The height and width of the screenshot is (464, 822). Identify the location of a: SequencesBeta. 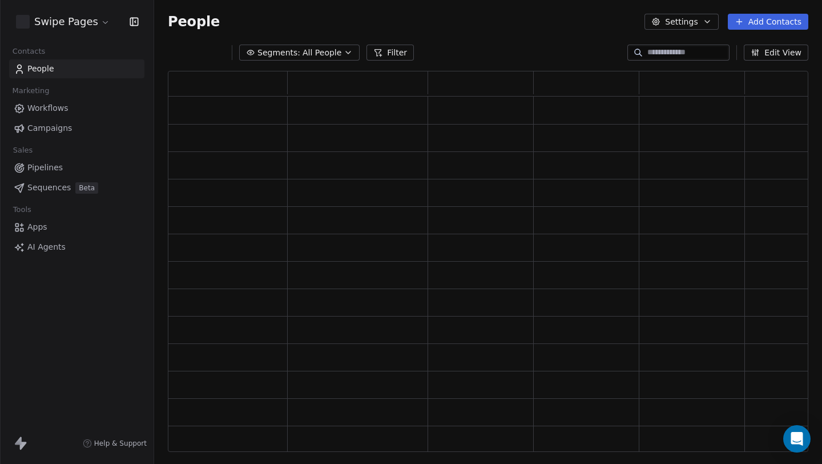
(77, 187).